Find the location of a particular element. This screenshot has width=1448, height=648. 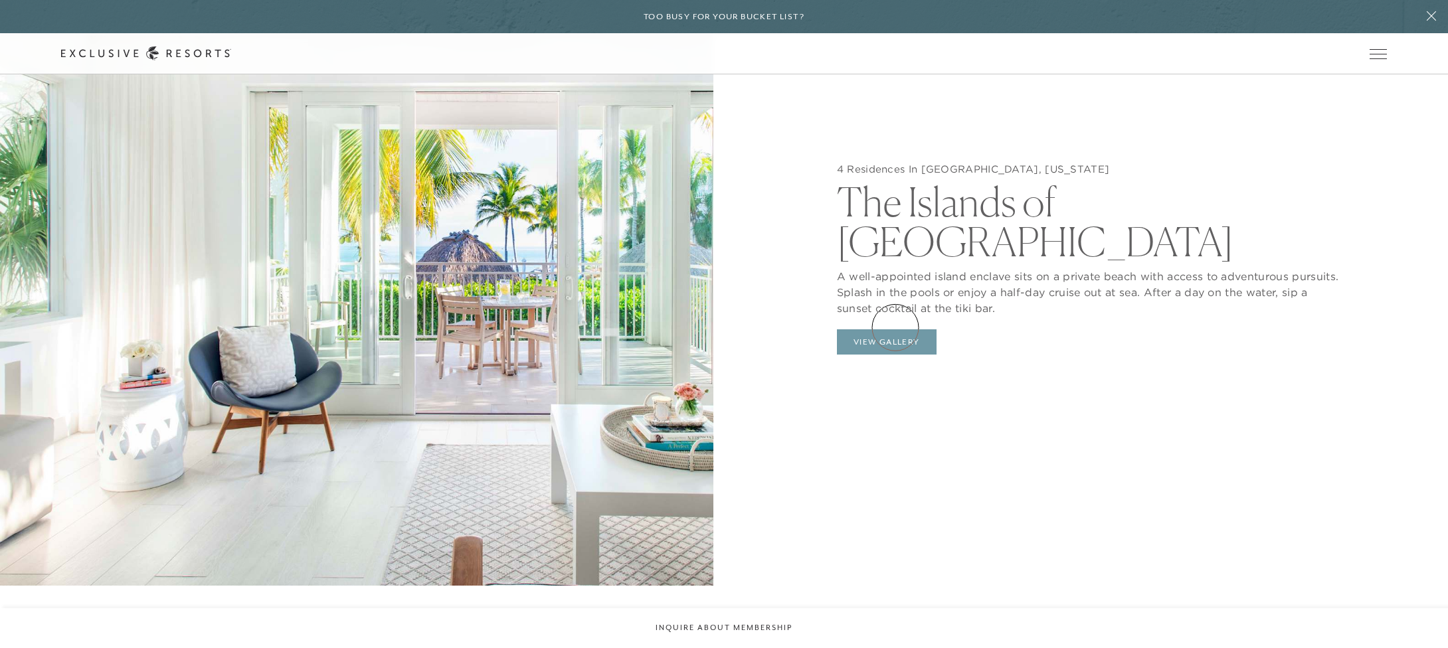

h6: Too busy for your bucket list? is located at coordinates (724, 17).